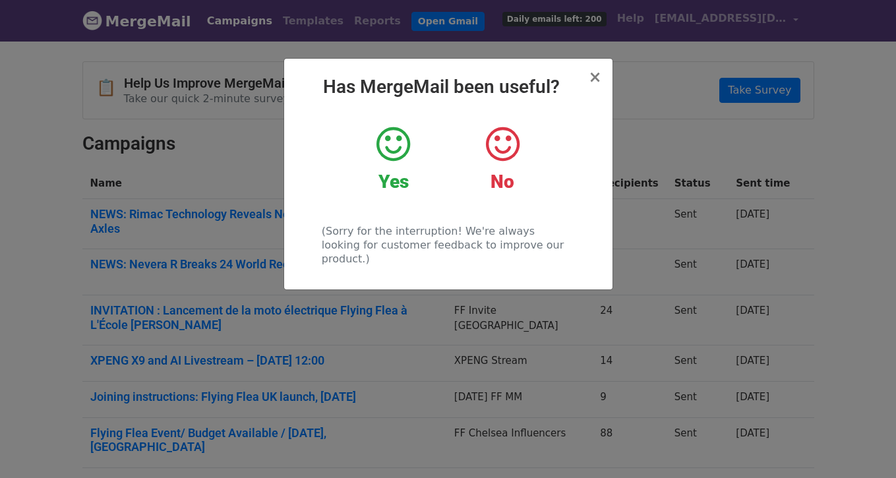 The image size is (896, 478). I want to click on a: Yes, so click(393, 159).